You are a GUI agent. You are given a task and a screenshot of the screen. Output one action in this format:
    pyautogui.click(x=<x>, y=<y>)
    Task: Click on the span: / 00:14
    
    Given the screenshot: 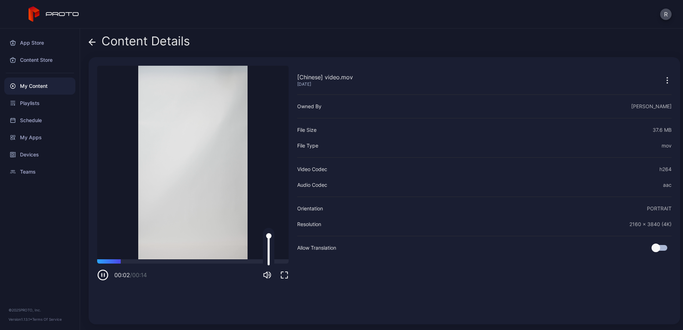 What is the action you would take?
    pyautogui.click(x=138, y=275)
    